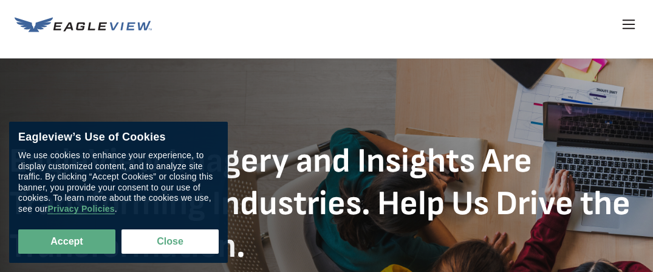  What do you see at coordinates (119, 137) in the screenshot?
I see `div: Eagleview’s Use of Cookies` at bounding box center [119, 137].